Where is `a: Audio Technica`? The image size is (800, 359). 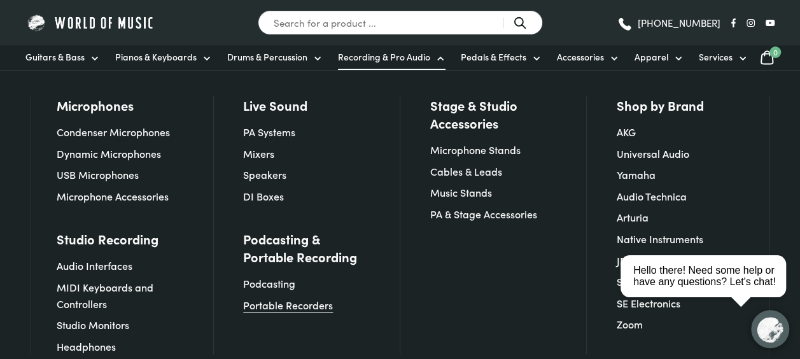
a: Audio Technica is located at coordinates (651, 196).